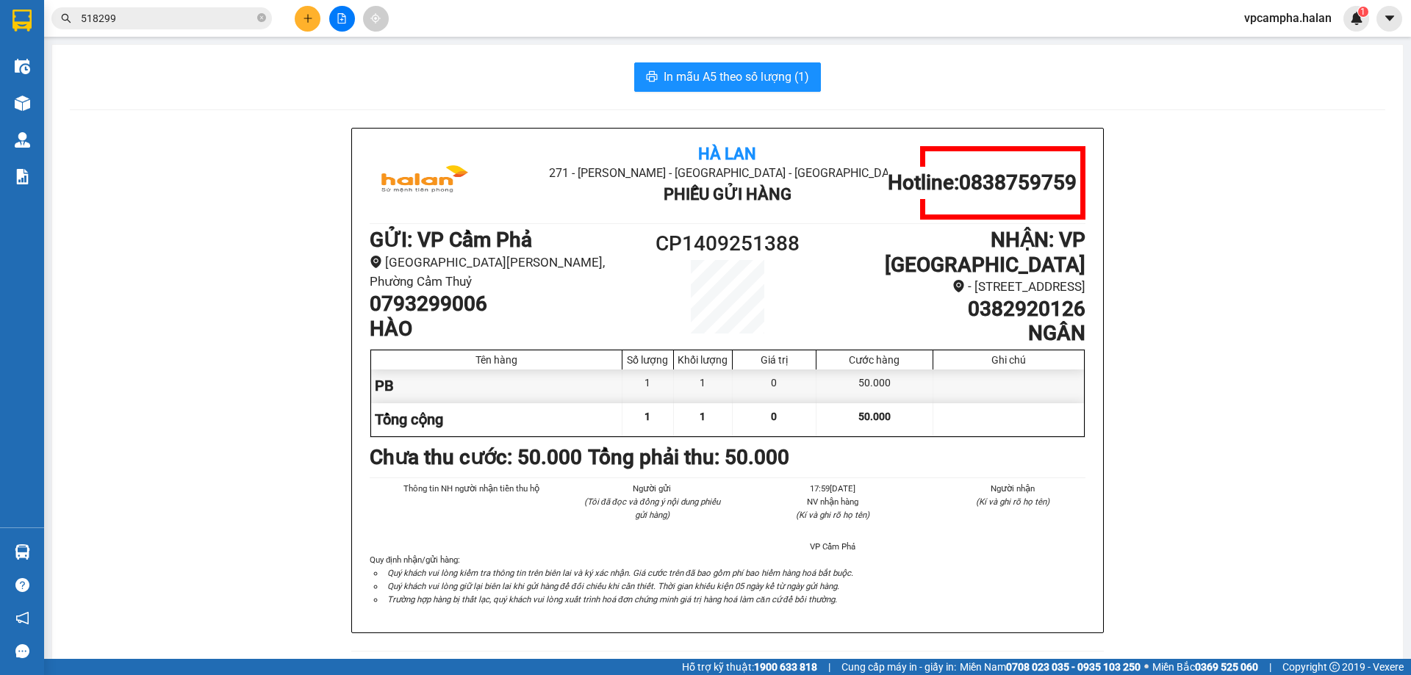 This screenshot has height=675, width=1411. What do you see at coordinates (425, 183) in the screenshot?
I see `img: logo.jpg` at bounding box center [425, 183].